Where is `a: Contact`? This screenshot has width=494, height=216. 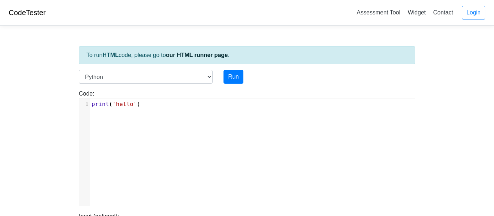
a: Contact is located at coordinates (443, 12).